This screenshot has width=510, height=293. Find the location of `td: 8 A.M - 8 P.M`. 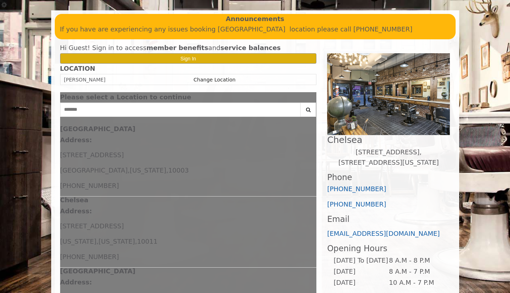

td: 8 A.M - 8 P.M is located at coordinates (416, 261).